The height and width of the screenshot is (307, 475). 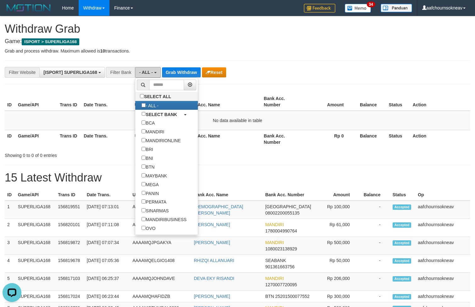 What do you see at coordinates (281, 285) in the screenshot?
I see `span: Copy 1270007720095 to clipboard` at bounding box center [281, 285].